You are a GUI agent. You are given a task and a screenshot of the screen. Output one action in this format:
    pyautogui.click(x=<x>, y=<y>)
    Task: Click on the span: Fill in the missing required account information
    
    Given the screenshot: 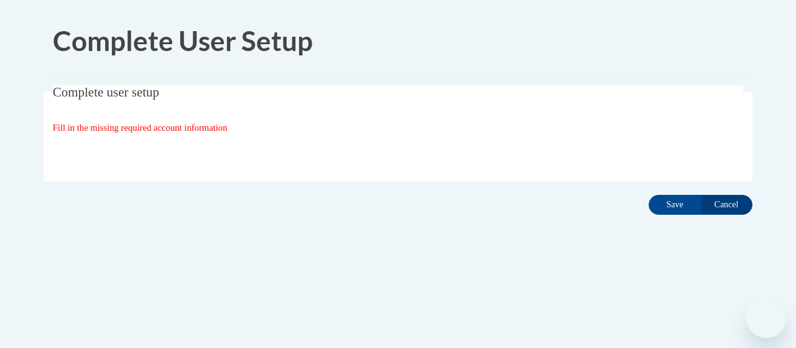 What is the action you would take?
    pyautogui.click(x=140, y=127)
    